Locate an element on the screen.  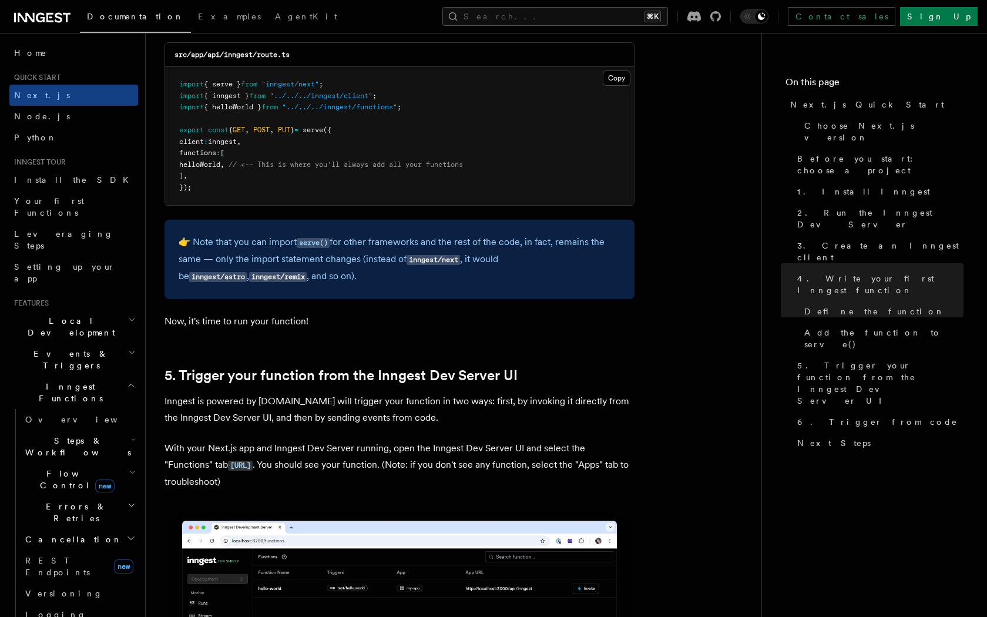
span: helloWorld is located at coordinates (200, 164).